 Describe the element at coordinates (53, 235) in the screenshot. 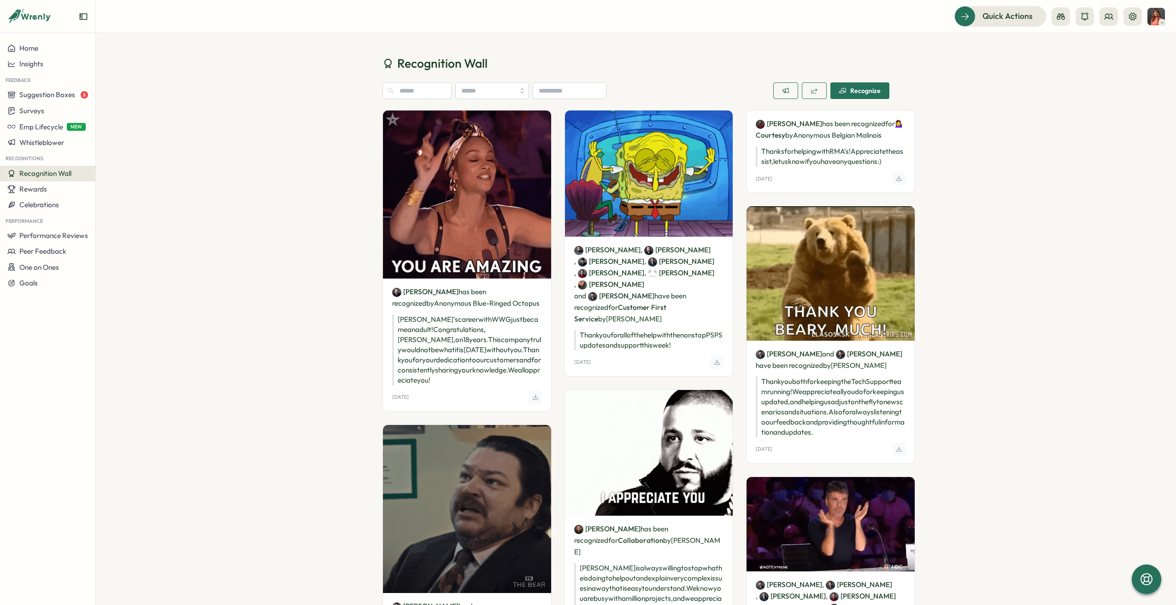

I see `span: Performance Reviews` at that location.